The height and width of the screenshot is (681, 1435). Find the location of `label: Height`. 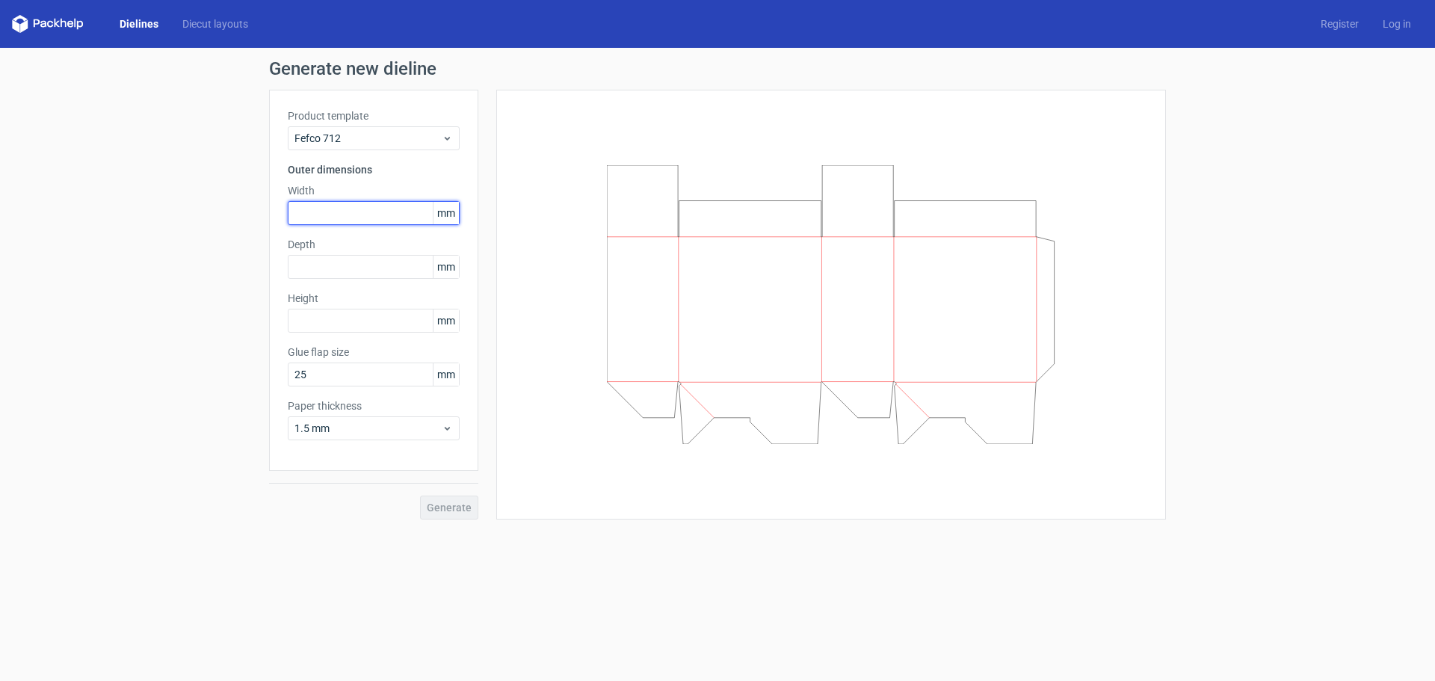

label: Height is located at coordinates (374, 298).